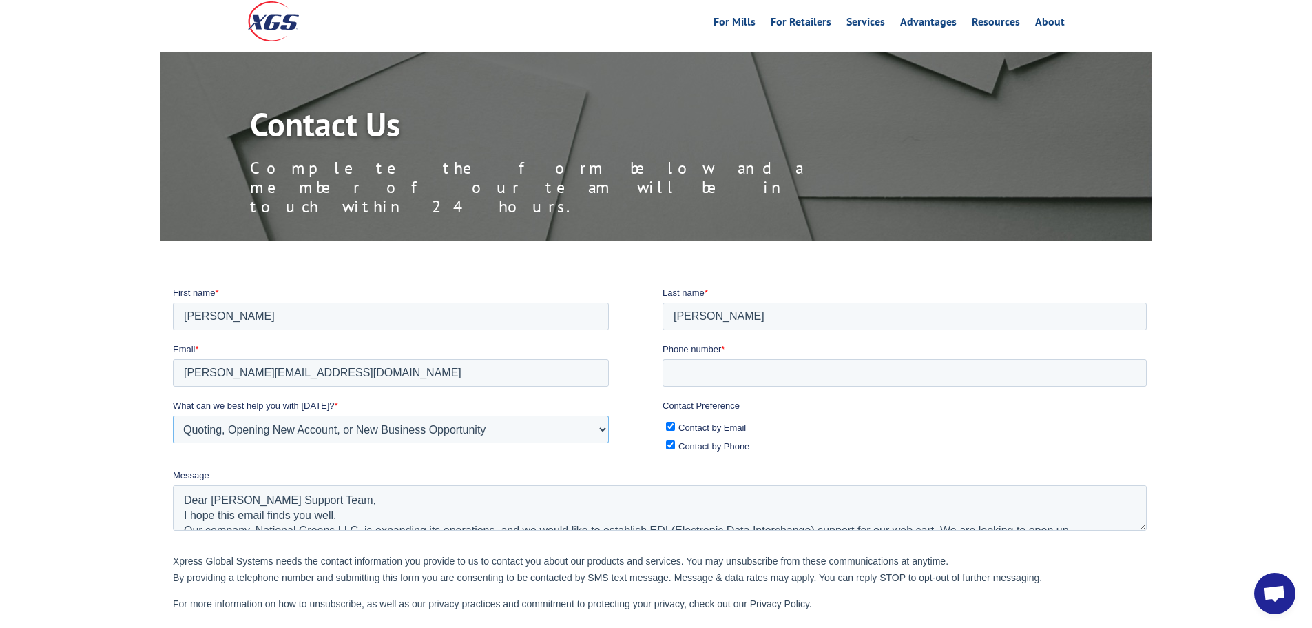 Image resolution: width=1312 pixels, height=628 pixels. What do you see at coordinates (560, 187) in the screenshot?
I see `p: Complete the form below and a member of our team will be in touch within 24 hours.` at bounding box center [560, 187].